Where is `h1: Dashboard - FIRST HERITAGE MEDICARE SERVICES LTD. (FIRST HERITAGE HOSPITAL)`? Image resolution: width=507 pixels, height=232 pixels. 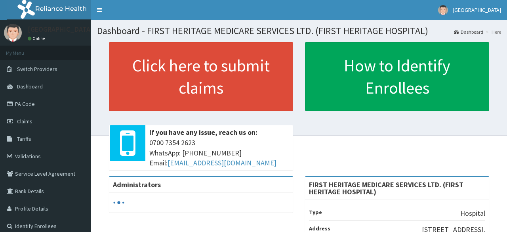
h1: Dashboard - FIRST HERITAGE MEDICARE SERVICES LTD. (FIRST HERITAGE HOSPITAL) is located at coordinates (299, 31).